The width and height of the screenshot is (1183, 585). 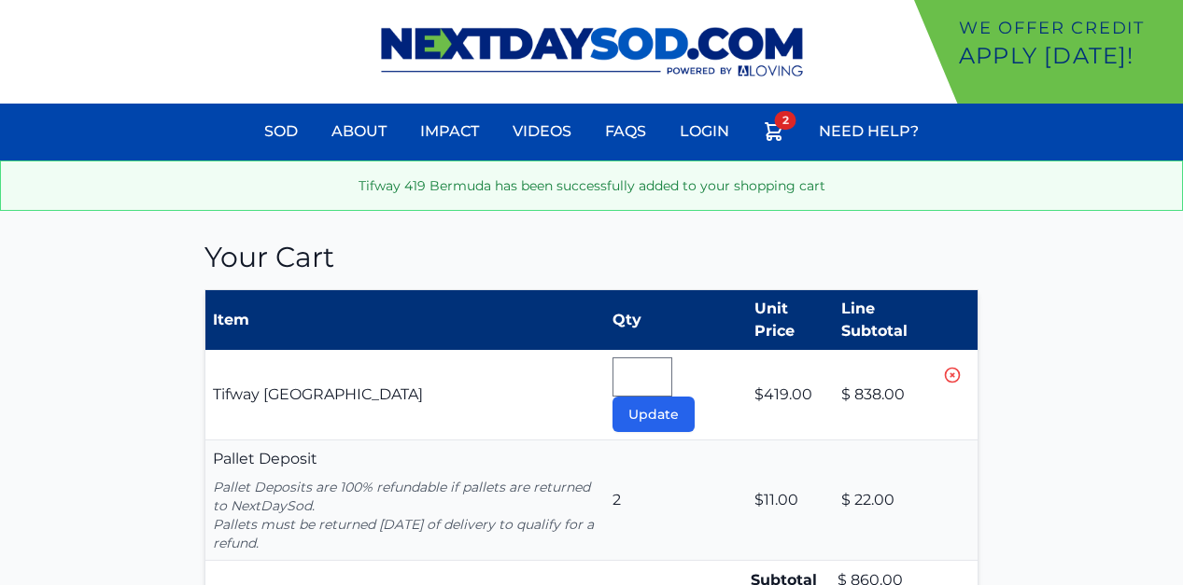 What do you see at coordinates (791, 500) in the screenshot?
I see `td: $11.00` at bounding box center [791, 500].